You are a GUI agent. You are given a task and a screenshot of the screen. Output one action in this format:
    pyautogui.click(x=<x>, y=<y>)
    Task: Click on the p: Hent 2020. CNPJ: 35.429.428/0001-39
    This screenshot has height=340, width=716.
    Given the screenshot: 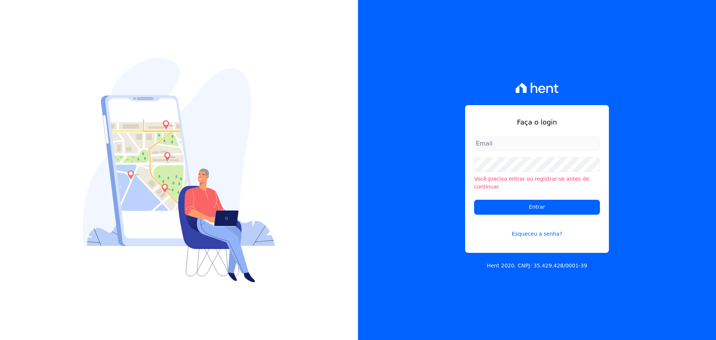 What is the action you would take?
    pyautogui.click(x=537, y=266)
    